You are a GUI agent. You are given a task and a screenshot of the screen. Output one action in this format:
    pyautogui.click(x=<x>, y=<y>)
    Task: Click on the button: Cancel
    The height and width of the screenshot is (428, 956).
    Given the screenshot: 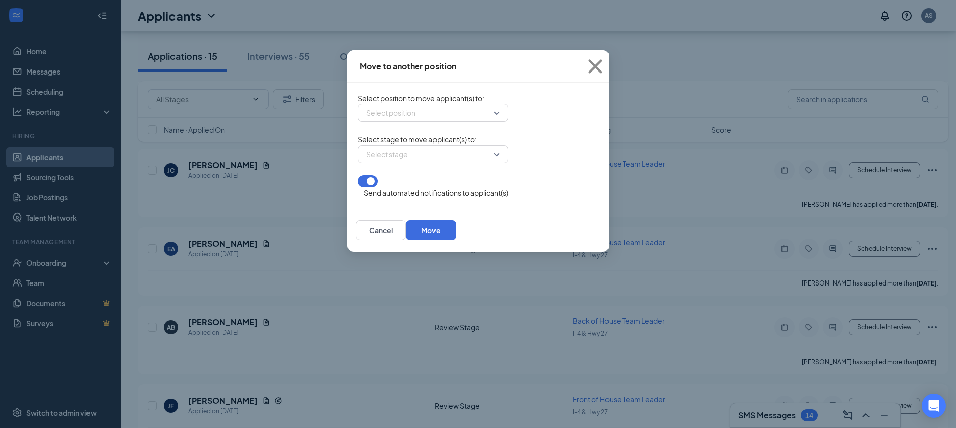 What is the action you would take?
    pyautogui.click(x=381, y=230)
    